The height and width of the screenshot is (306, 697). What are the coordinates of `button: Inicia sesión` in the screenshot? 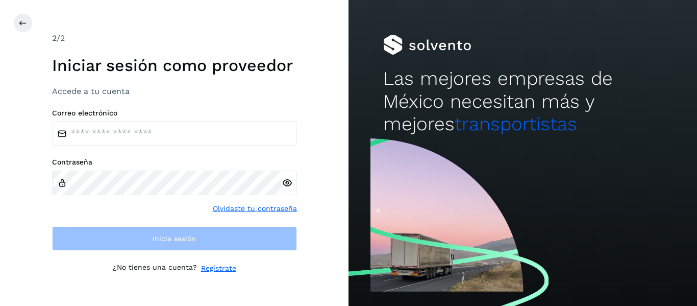 It's located at (175, 238).